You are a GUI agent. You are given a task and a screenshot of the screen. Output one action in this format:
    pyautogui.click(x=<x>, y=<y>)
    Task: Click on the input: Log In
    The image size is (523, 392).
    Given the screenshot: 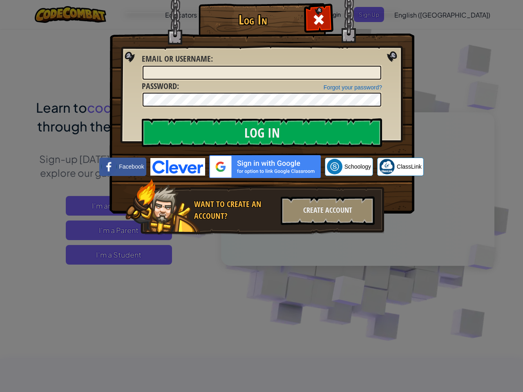 What is the action you would take?
    pyautogui.click(x=262, y=133)
    